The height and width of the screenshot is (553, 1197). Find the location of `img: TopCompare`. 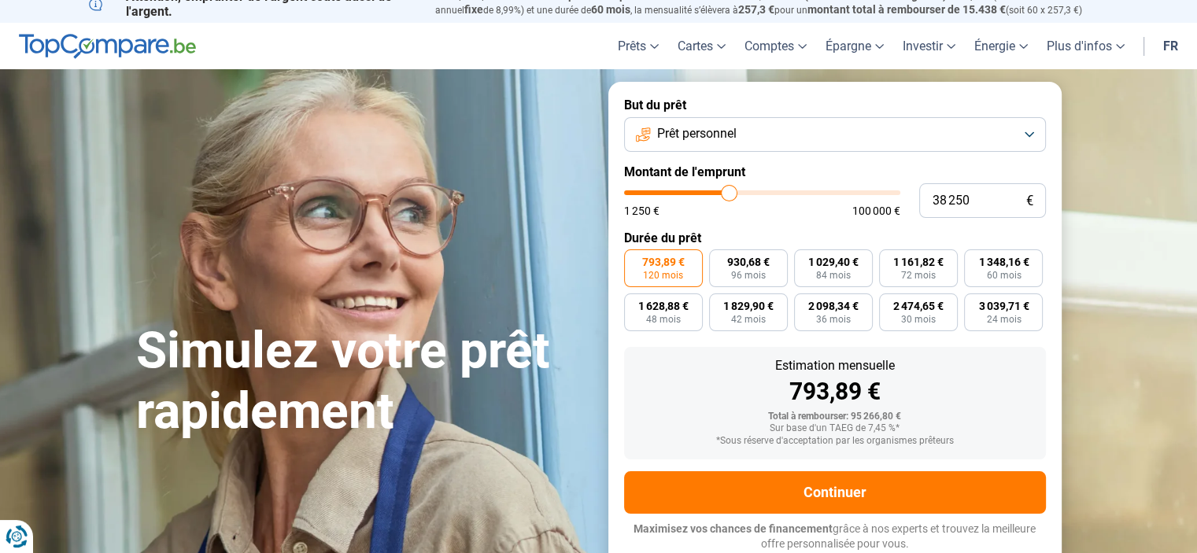

img: TopCompare is located at coordinates (107, 46).